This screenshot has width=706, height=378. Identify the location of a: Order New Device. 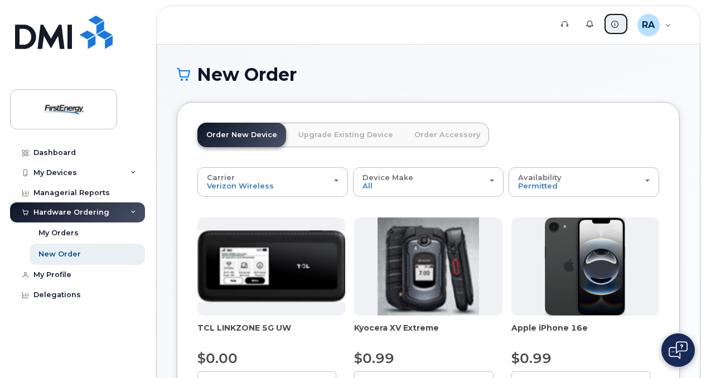
(241, 135).